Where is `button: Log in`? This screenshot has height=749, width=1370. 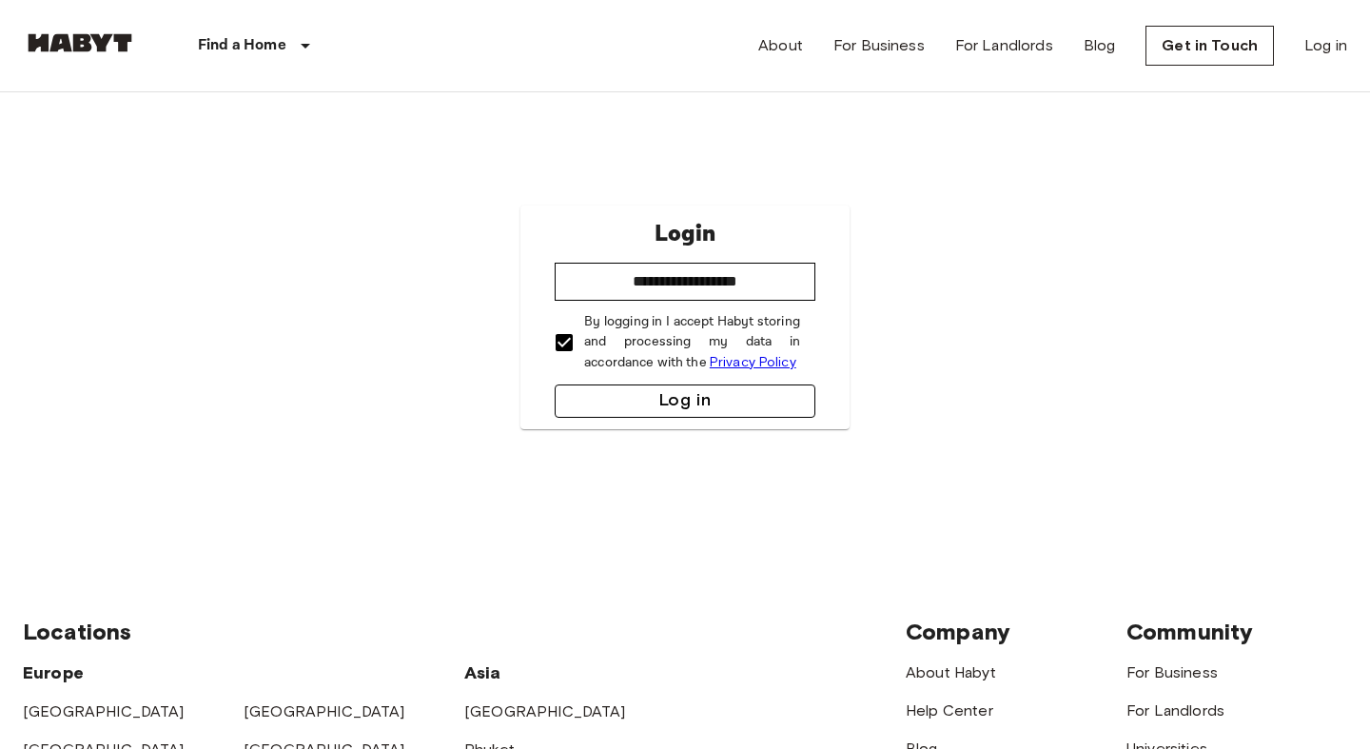 button: Log in is located at coordinates (685, 401).